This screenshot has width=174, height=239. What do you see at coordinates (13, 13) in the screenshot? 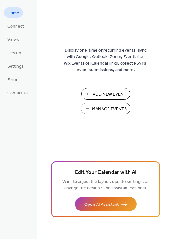
I see `span: Home` at bounding box center [13, 13].